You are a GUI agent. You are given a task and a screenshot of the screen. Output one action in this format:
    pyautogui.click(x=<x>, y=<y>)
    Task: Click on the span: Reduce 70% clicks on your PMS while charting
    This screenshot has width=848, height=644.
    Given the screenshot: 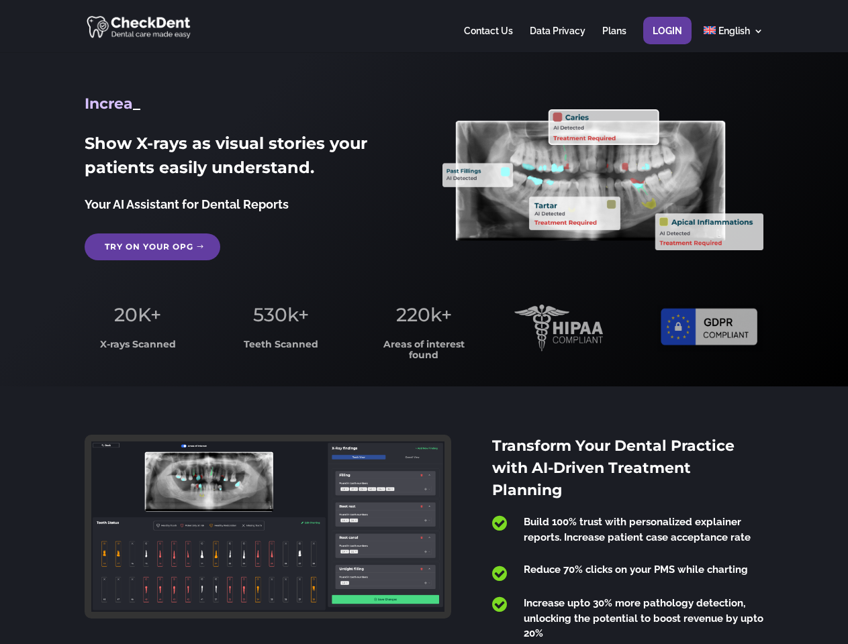 What is the action you would take?
    pyautogui.click(x=635, y=570)
    